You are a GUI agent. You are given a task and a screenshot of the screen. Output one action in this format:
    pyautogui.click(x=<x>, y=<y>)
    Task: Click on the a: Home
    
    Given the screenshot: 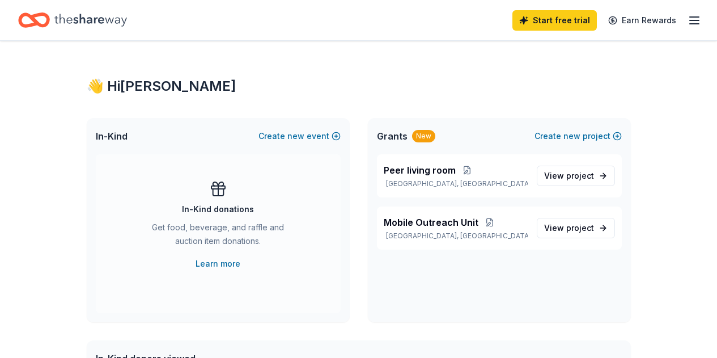 What is the action you would take?
    pyautogui.click(x=73, y=20)
    